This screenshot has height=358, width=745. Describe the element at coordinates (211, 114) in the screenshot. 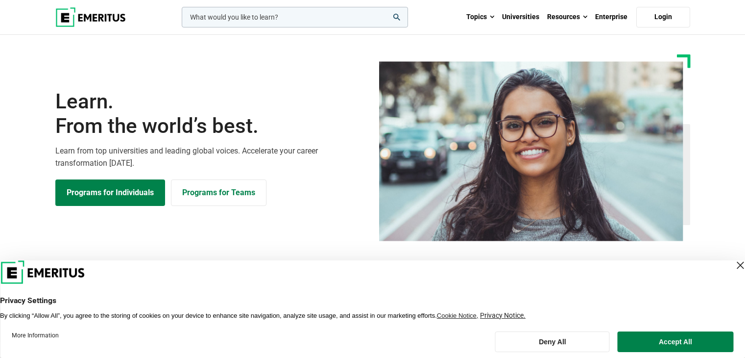

I see `h1: Learn.` at that location.